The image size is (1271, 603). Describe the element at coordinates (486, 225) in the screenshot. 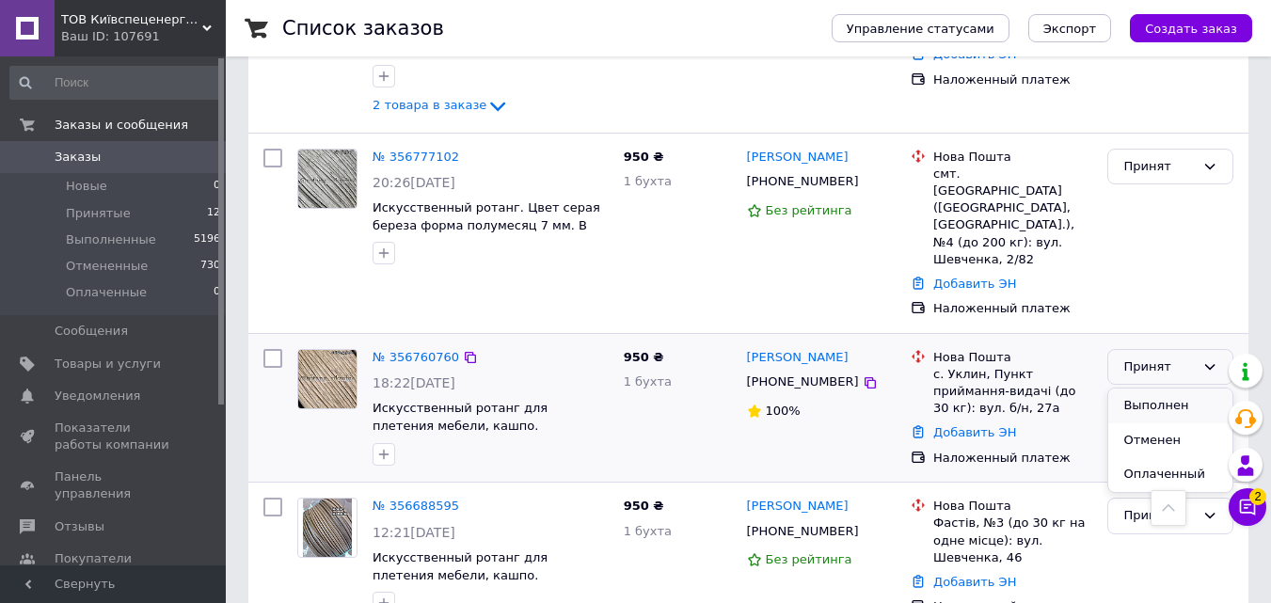

I see `span: Искусственный ротанг. Цвет серая береза форма полумесяц 7 мм. В бухті 600 м` at that location.